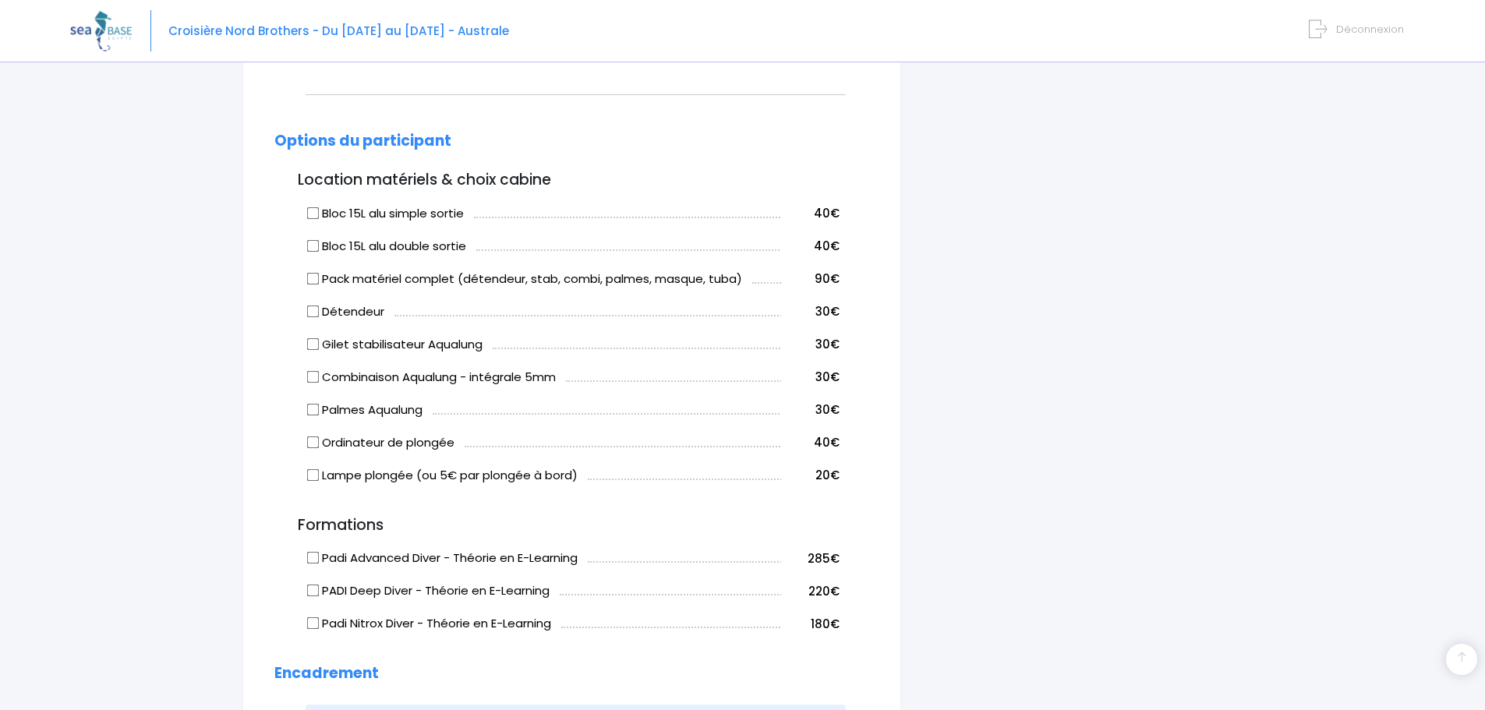 The height and width of the screenshot is (710, 1485). I want to click on input: Lampe plongée (ou 5€ par plongée à bord), so click(313, 475).